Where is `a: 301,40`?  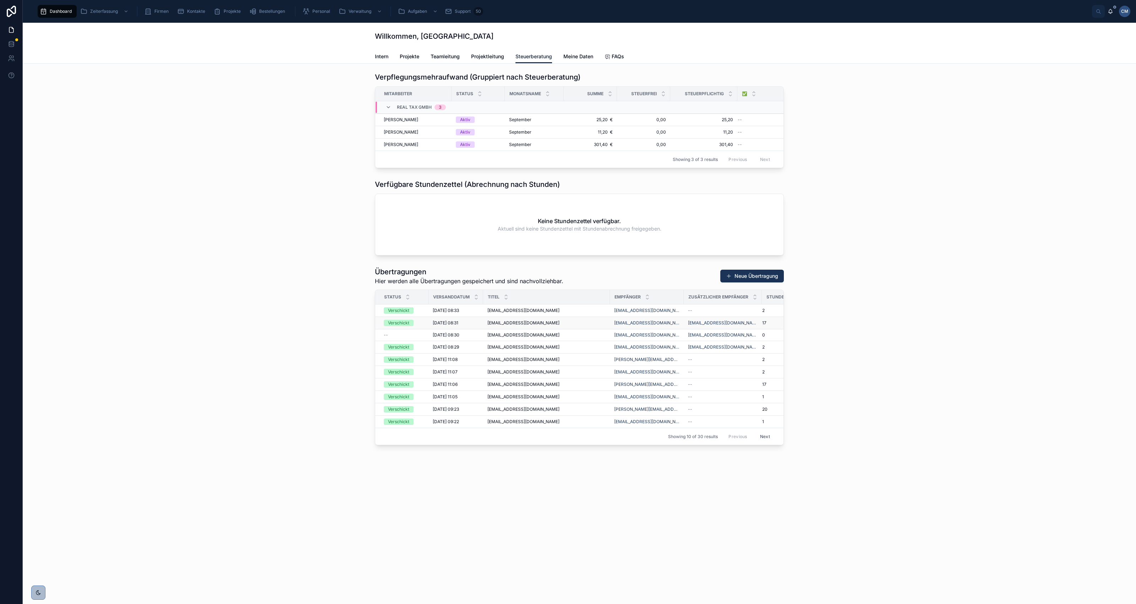 a: 301,40 is located at coordinates (704, 145).